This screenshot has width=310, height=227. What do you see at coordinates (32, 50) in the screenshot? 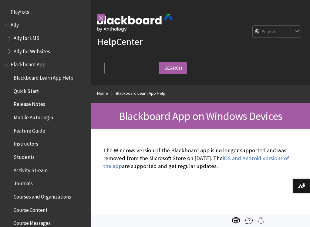
I see `span: Ally for Websites` at bounding box center [32, 50].